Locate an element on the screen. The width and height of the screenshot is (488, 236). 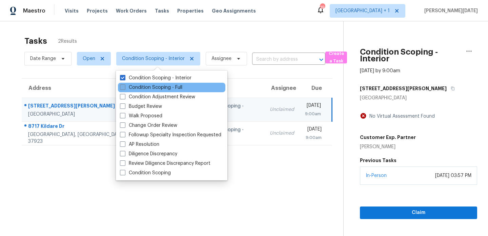
label: Walk Proposed is located at coordinates (141, 116).